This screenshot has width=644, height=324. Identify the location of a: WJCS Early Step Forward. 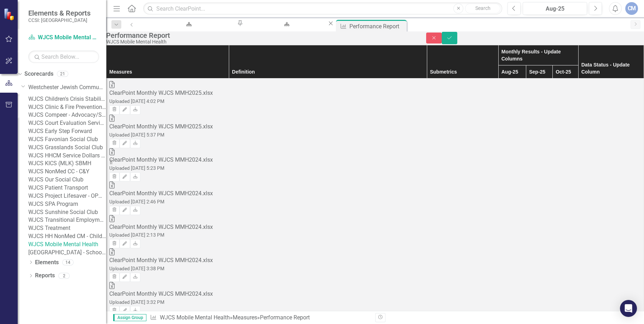
(67, 131).